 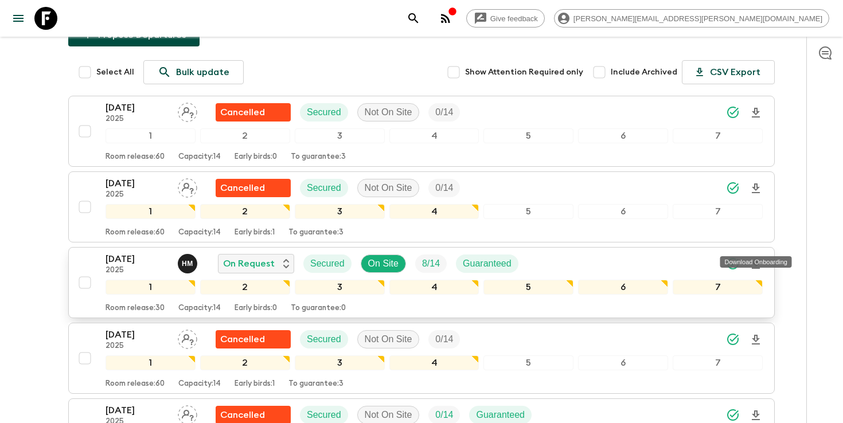 I want to click on p: Early birds: 1, so click(x=255, y=384).